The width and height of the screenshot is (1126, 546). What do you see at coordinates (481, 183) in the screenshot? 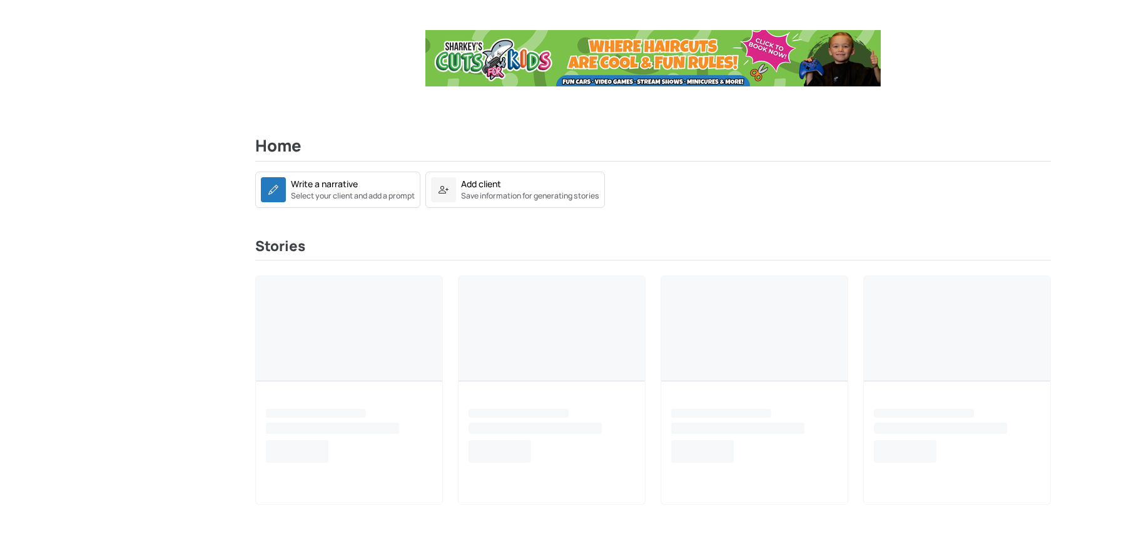
I see `div: Add client` at bounding box center [481, 183].